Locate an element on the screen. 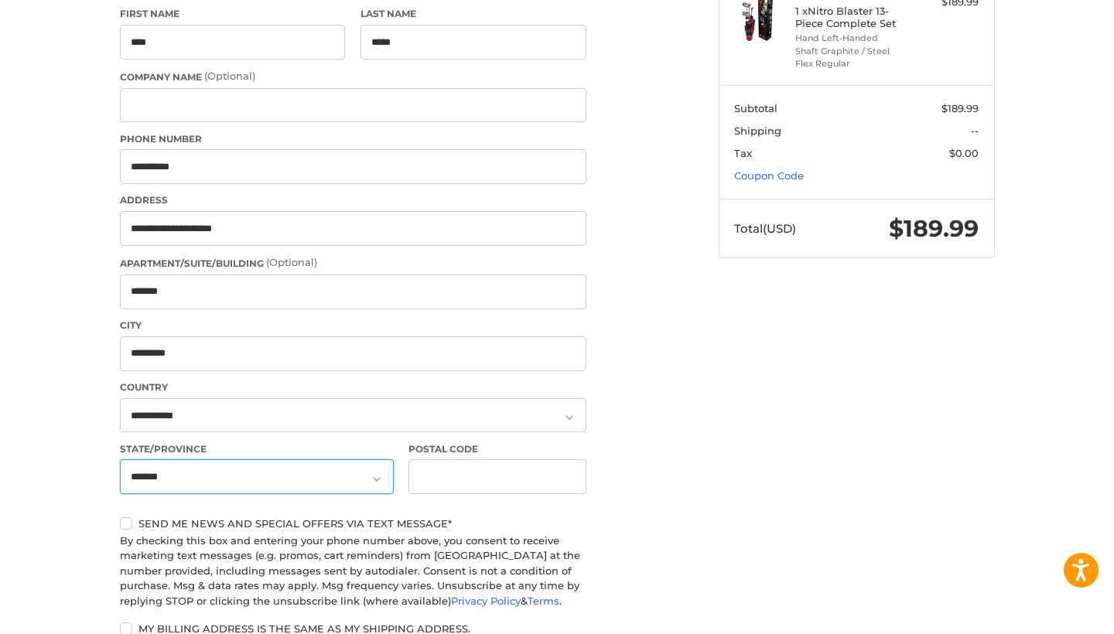 The width and height of the screenshot is (1114, 634). a: Terms is located at coordinates (543, 601).